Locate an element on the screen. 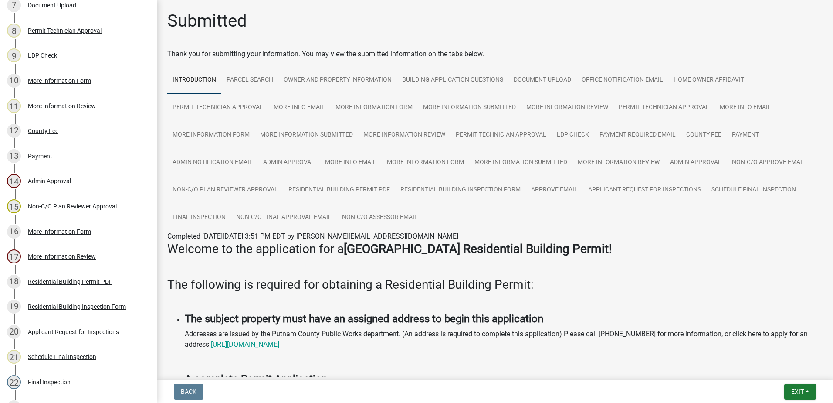 The width and height of the screenshot is (833, 403). a: Final Inspection is located at coordinates (199, 217).